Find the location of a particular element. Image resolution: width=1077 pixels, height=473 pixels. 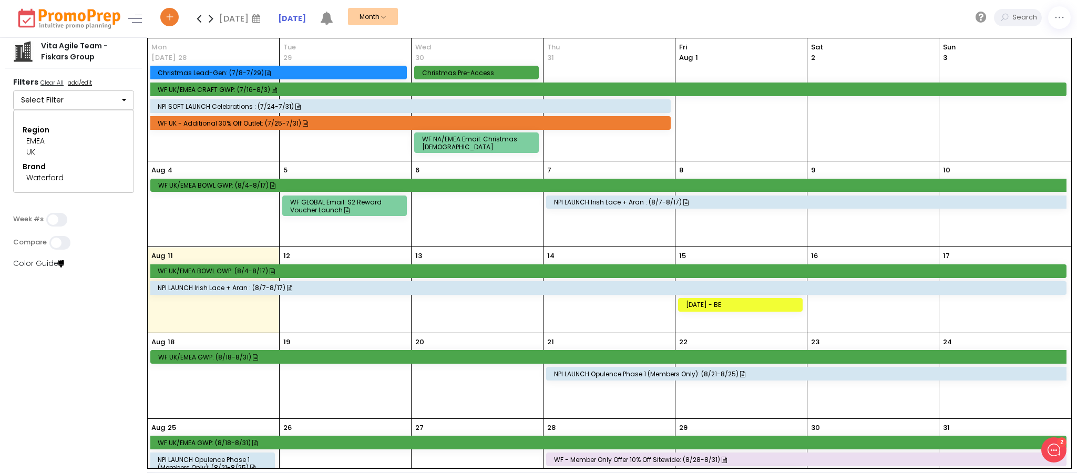

div: EMEA is located at coordinates (74, 141).